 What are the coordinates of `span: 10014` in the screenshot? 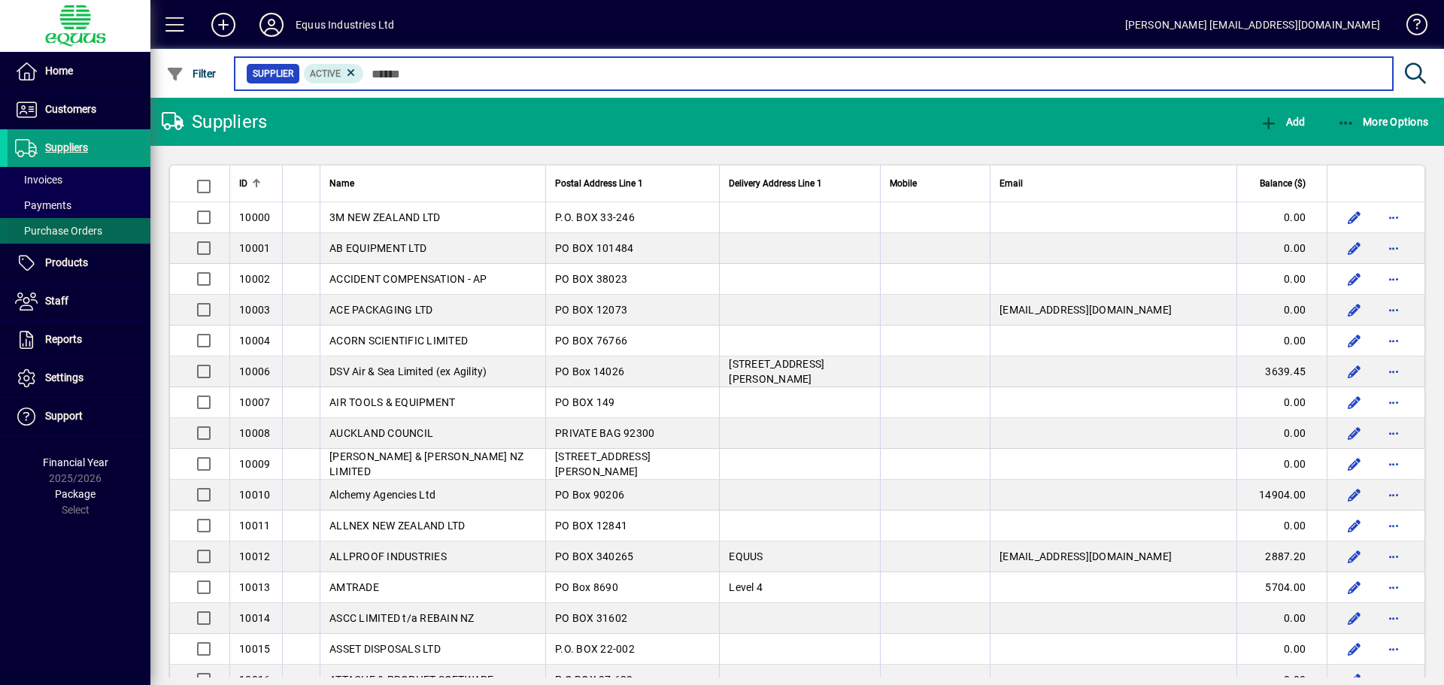 It's located at (254, 618).